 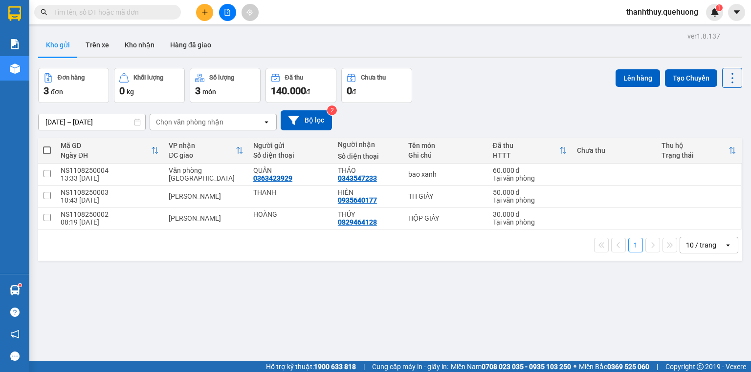 I want to click on button: Trên xe, so click(x=97, y=45).